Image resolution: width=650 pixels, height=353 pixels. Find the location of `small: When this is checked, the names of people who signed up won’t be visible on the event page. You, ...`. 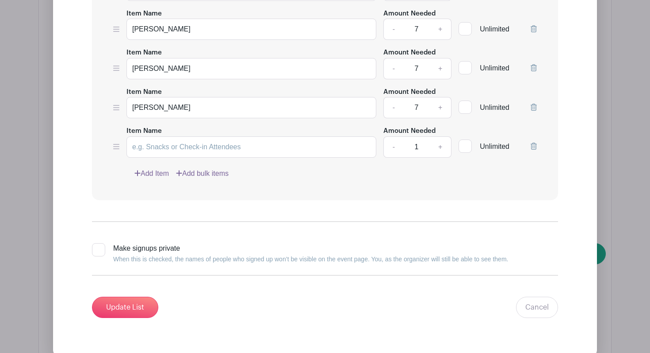

small: When this is checked, the names of people who signed up won’t be visible on the event page. You, ... is located at coordinates (311, 259).